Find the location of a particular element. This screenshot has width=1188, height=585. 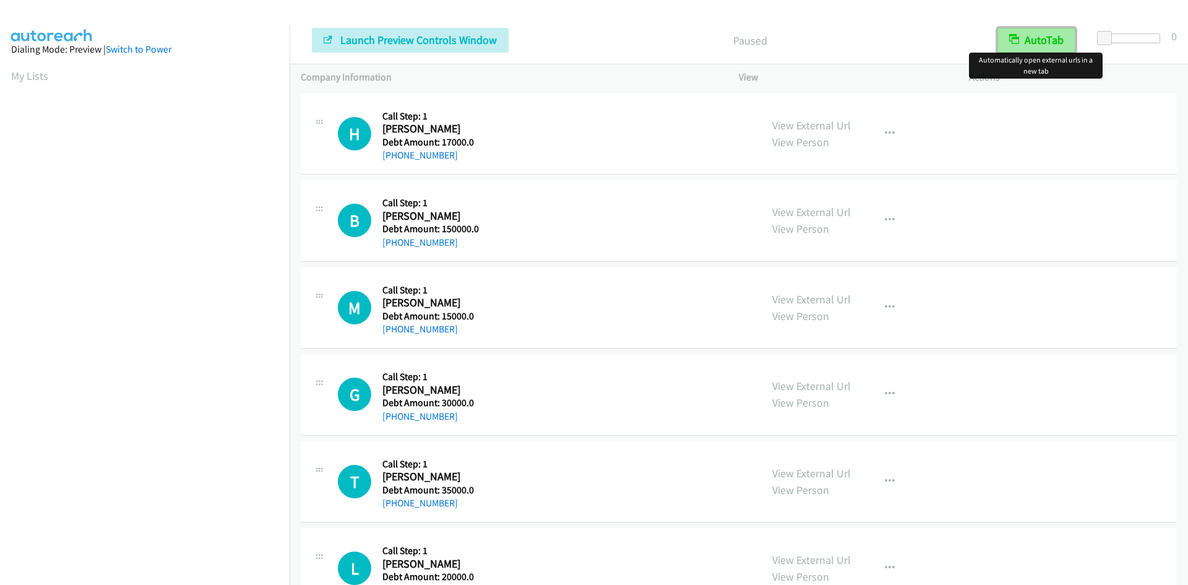

button: AutoTab is located at coordinates (1036, 40).